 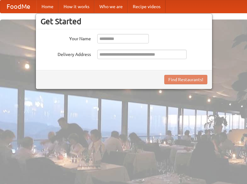 I want to click on a: Who we are, so click(x=111, y=7).